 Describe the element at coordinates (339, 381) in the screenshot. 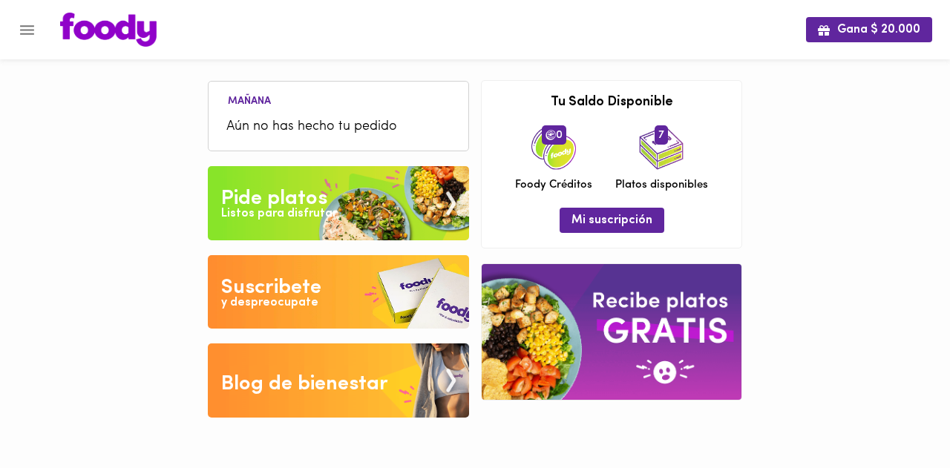

I see `img: Blog de bienestar` at that location.